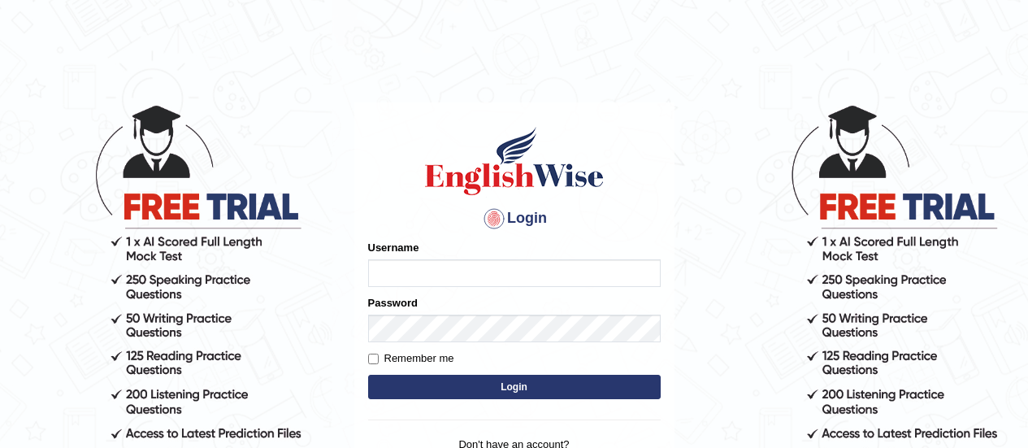  Describe the element at coordinates (515, 387) in the screenshot. I see `button: Login` at that location.